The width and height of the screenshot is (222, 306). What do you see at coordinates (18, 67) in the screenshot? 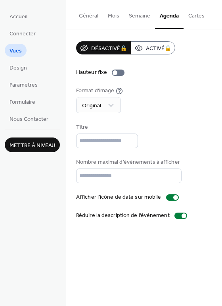
I see `a: Design` at bounding box center [18, 67].